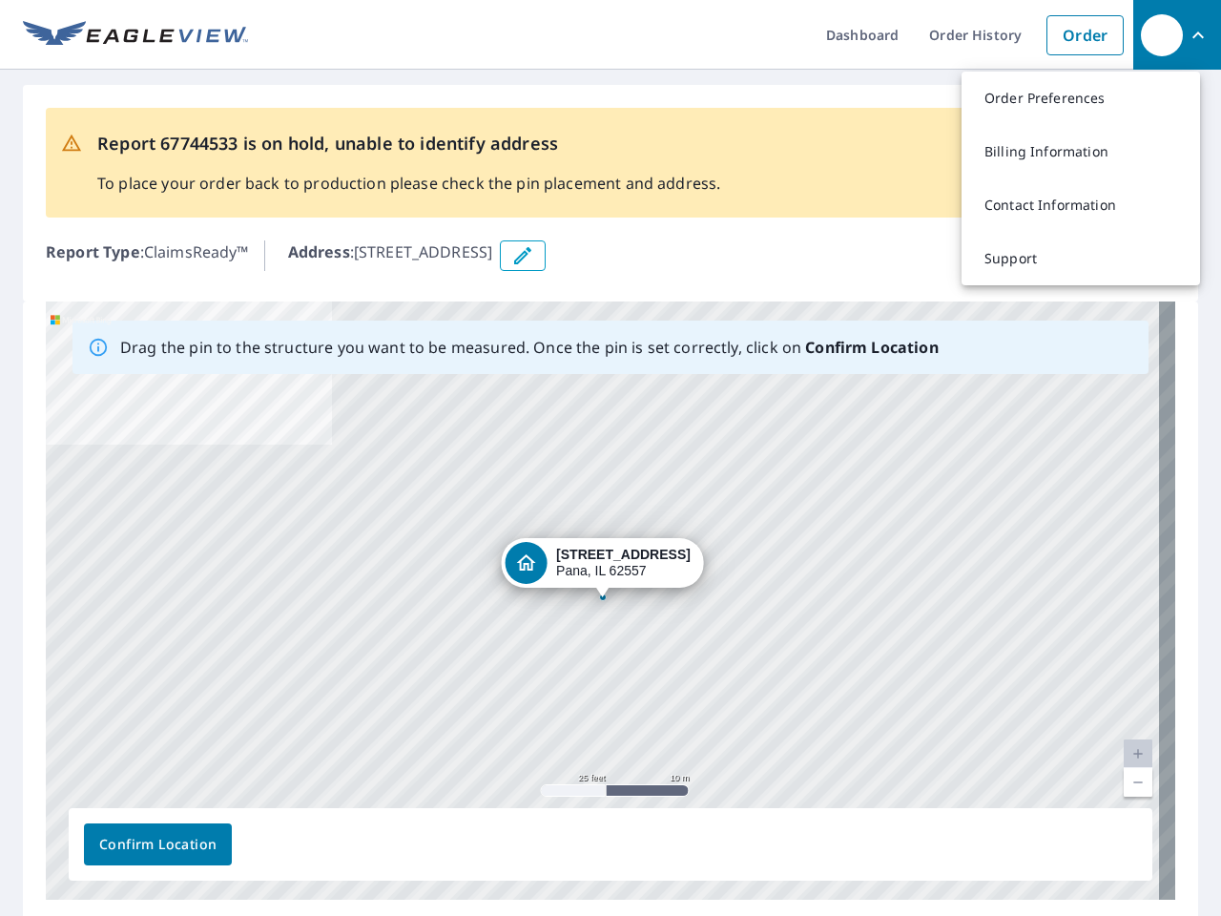 This screenshot has width=1221, height=916. Describe the element at coordinates (93, 252) in the screenshot. I see `b: Report Type` at that location.